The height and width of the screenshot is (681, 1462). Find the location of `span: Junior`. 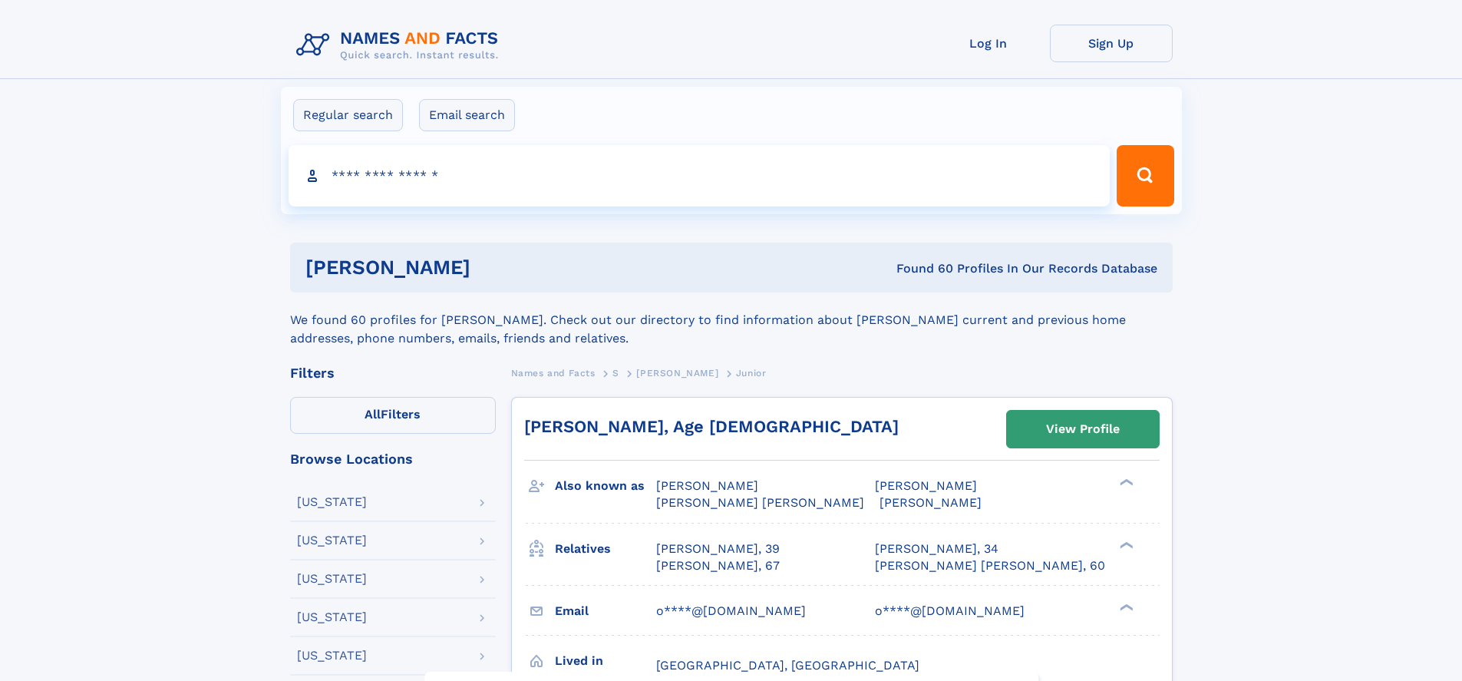

span: Junior is located at coordinates (752, 373).